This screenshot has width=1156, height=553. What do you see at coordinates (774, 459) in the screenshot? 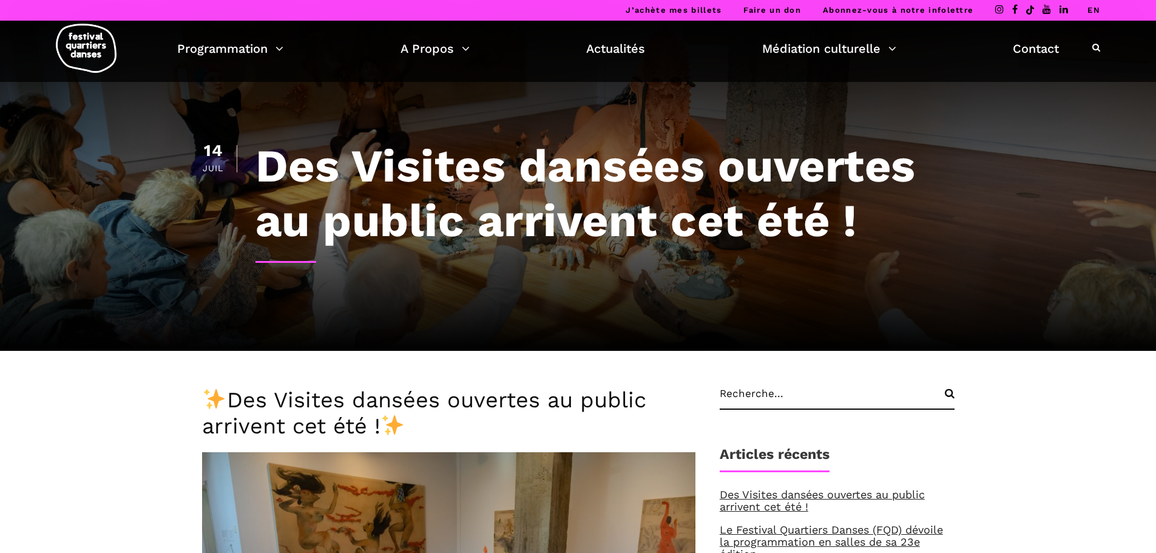
I see `h1: Articles récents` at bounding box center [774, 459].